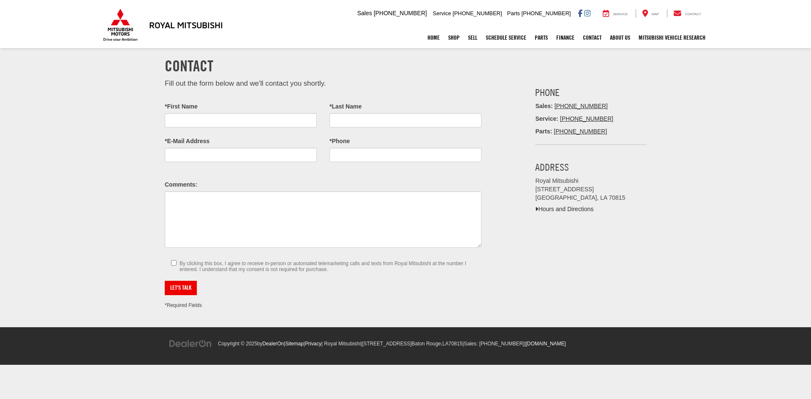 This screenshot has height=399, width=811. Describe the element at coordinates (455, 344) in the screenshot. I see `span: 70815` at that location.